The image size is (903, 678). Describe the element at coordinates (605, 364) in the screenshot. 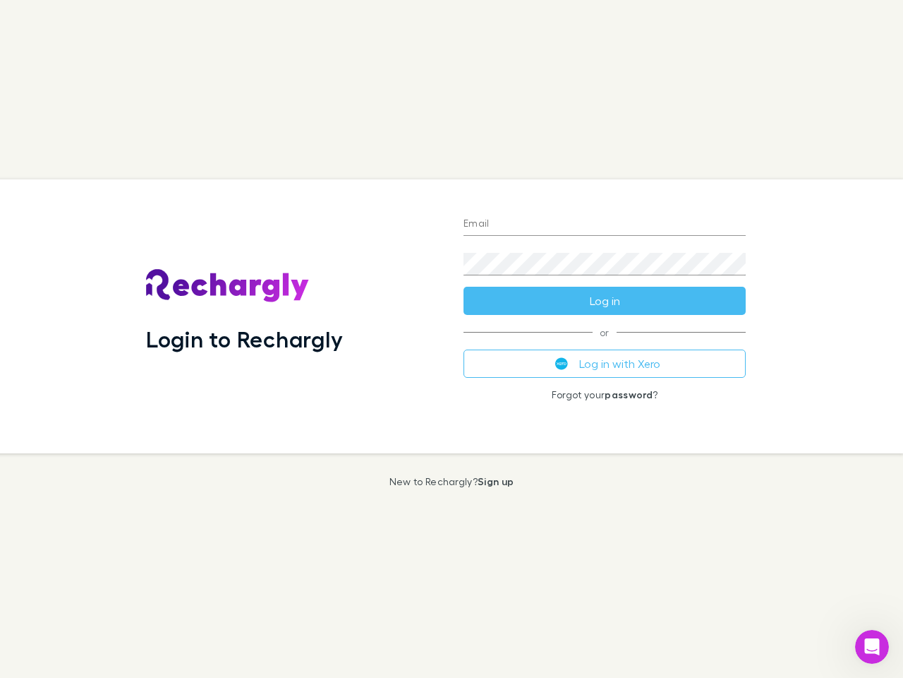

I see `button: Log in with Xero` at that location.